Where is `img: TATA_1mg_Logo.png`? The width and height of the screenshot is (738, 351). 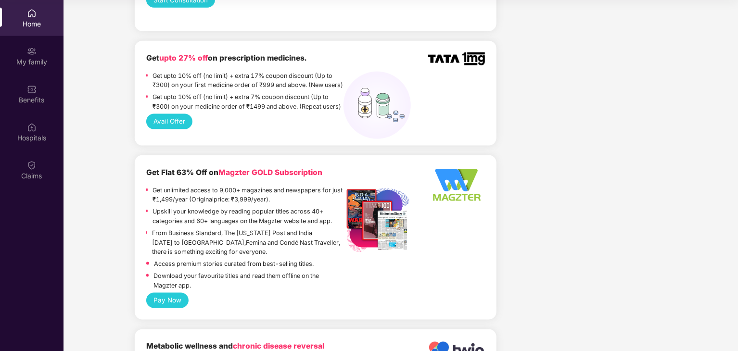 img: TATA_1mg_Logo.png is located at coordinates (456, 59).